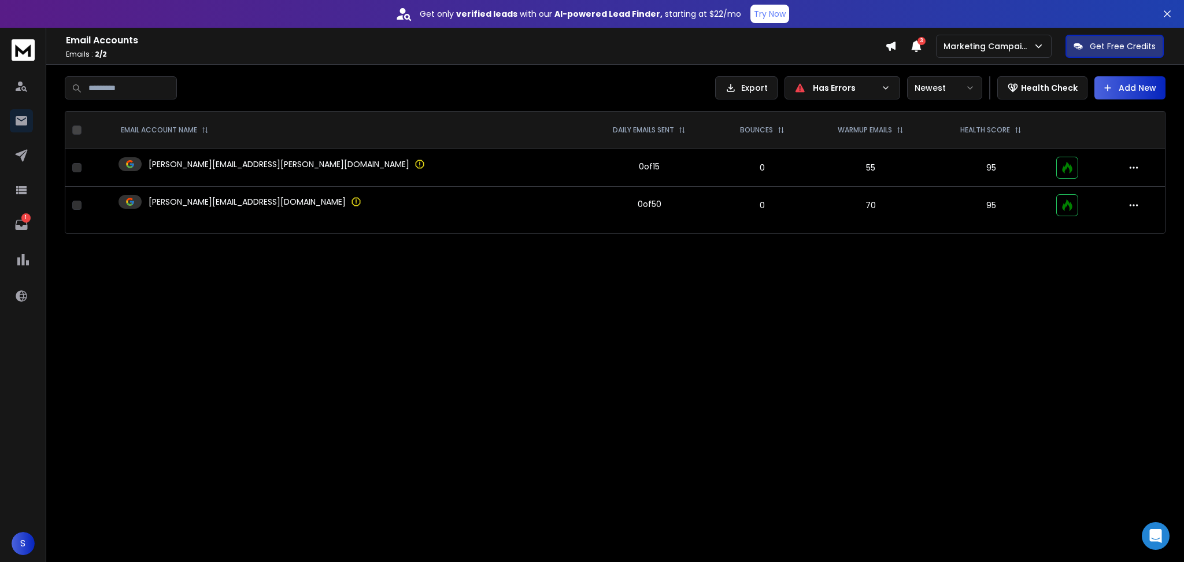  I want to click on button: S, so click(23, 544).